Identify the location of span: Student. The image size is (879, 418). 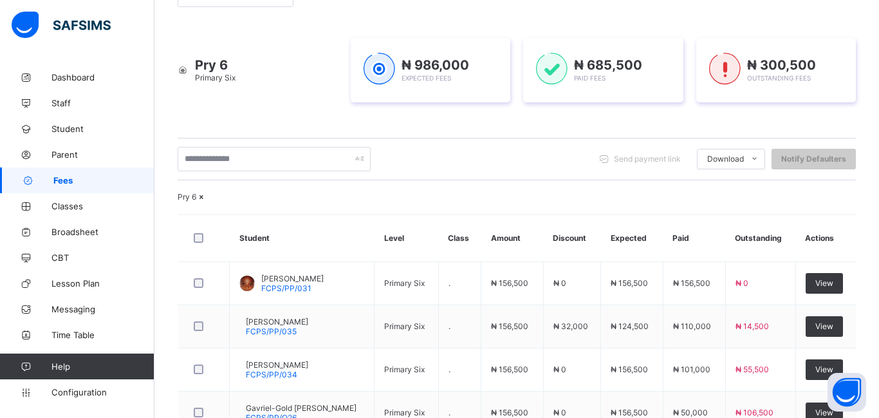
(103, 129).